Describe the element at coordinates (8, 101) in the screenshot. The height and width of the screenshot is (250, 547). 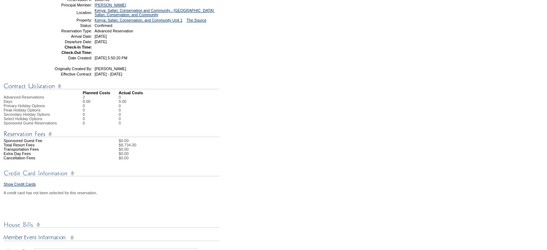
I see `span: Days` at that location.